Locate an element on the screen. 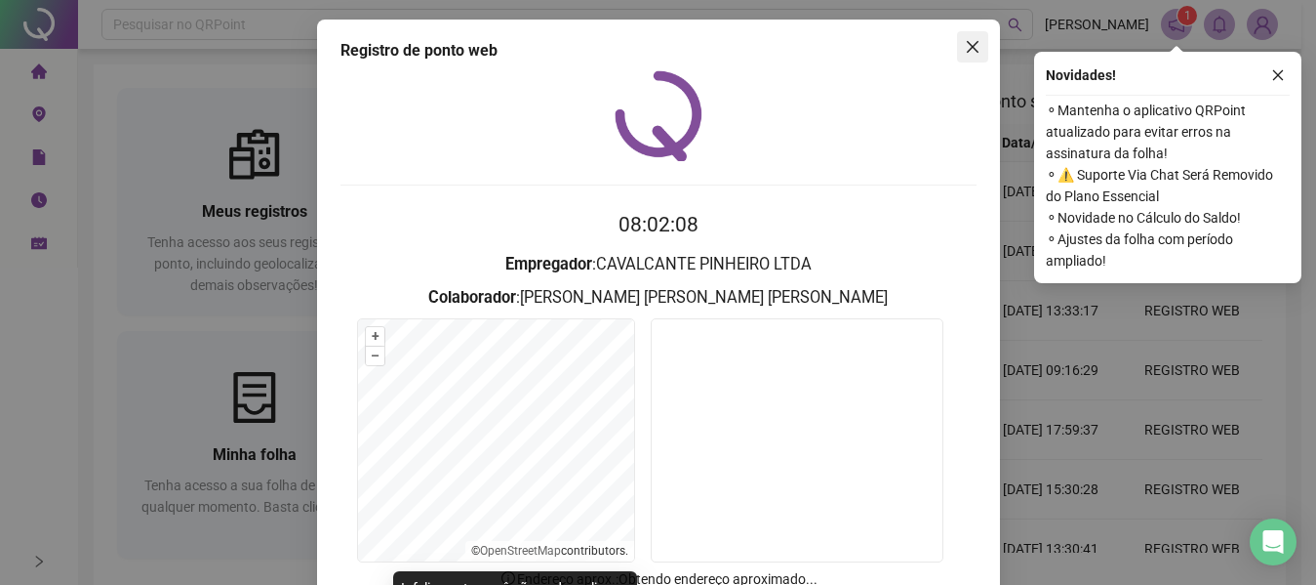  span: Novidades ! is located at coordinates (1081, 75).